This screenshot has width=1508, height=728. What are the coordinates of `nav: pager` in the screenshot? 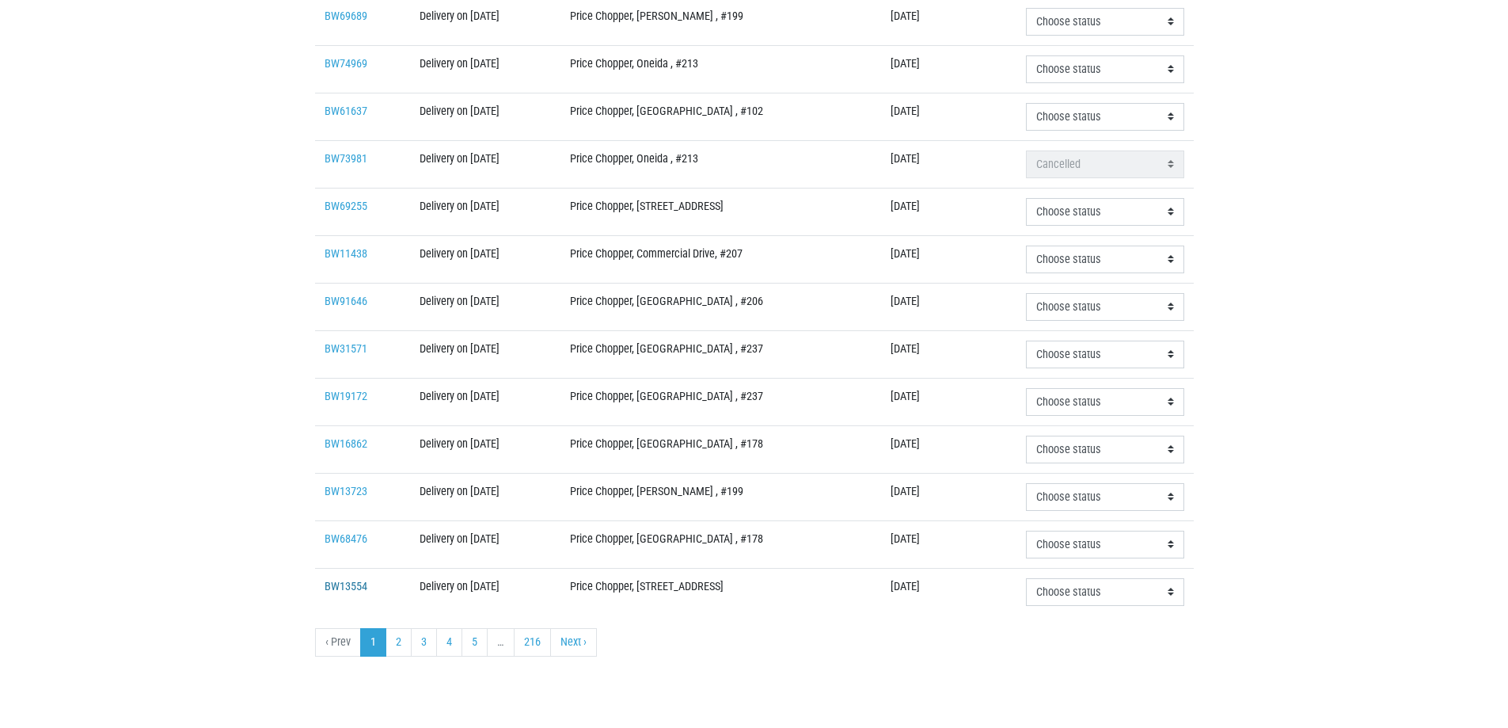 It's located at (754, 642).